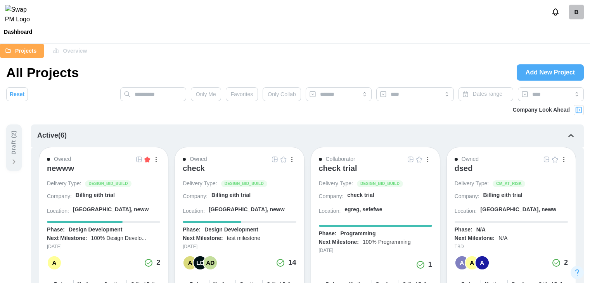  I want to click on div: 1, so click(430, 265).